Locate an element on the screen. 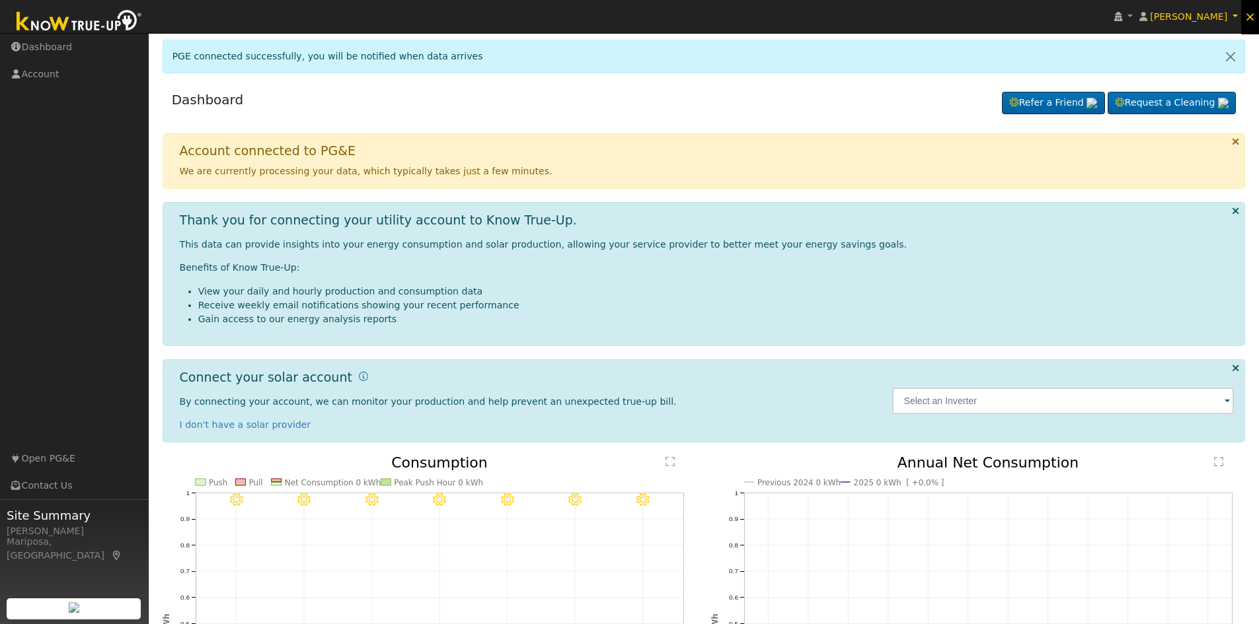 Image resolution: width=1259 pixels, height=624 pixels. span: This data can provide insights into your energy consumption and solar production, allowing your s... is located at coordinates (543, 244).